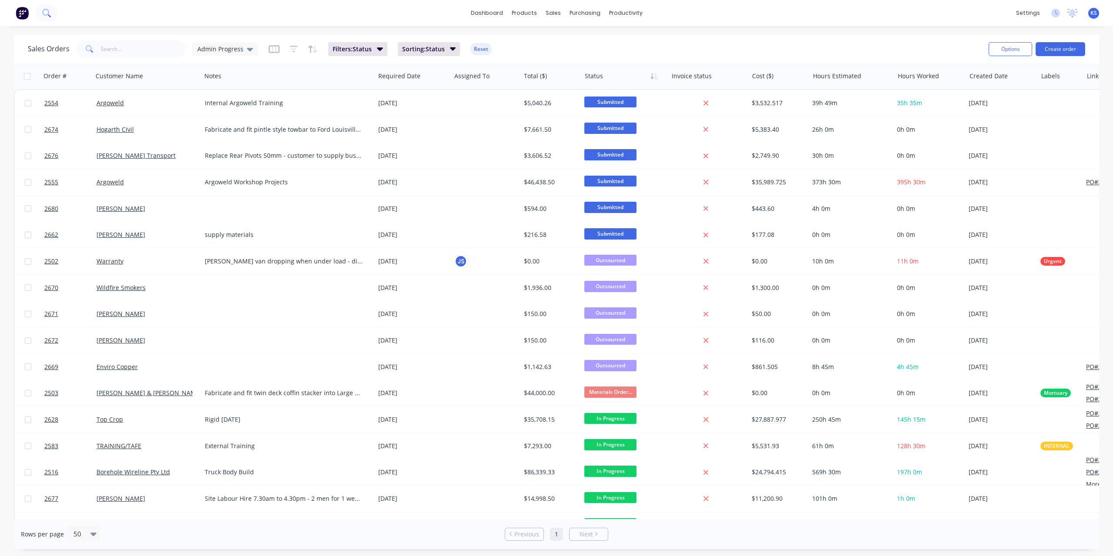 This screenshot has width=1113, height=556. Describe the element at coordinates (777, 314) in the screenshot. I see `div: $50.00` at that location.